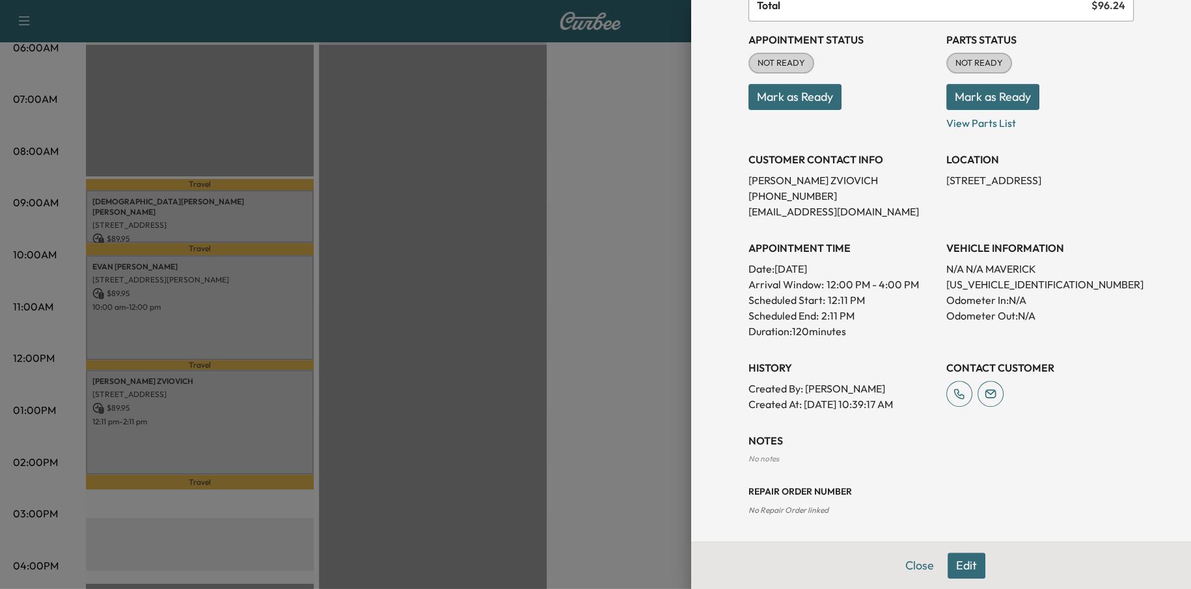 The image size is (1191, 589). I want to click on h3: Repair Order number, so click(941, 492).